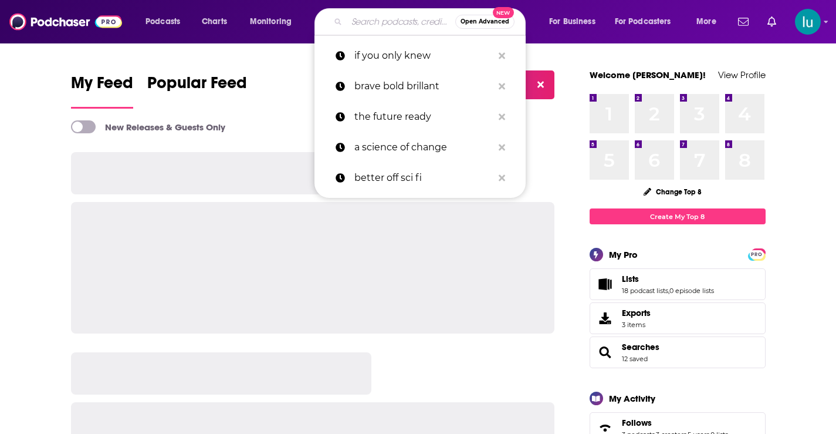  What do you see at coordinates (420, 86) in the screenshot?
I see `a: brave bold brillant` at bounding box center [420, 86].